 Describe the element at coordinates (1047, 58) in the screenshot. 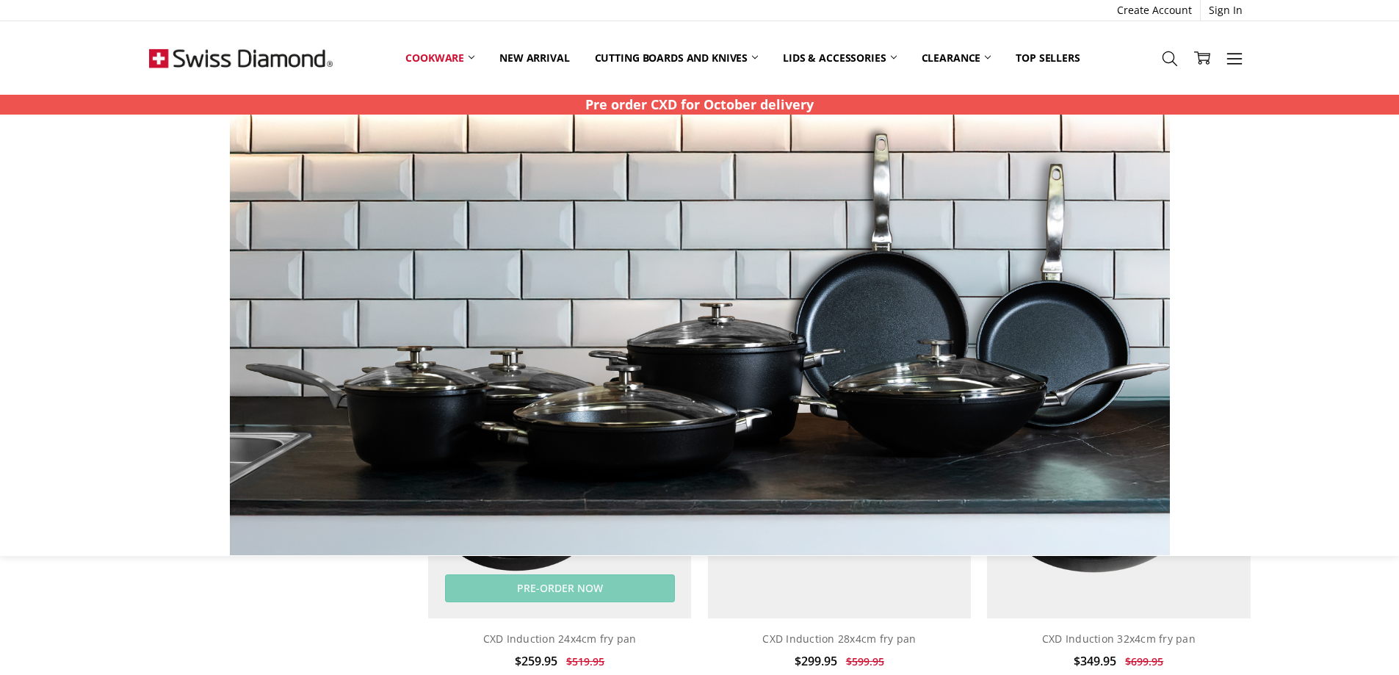

I see `a: Top Sellers` at that location.